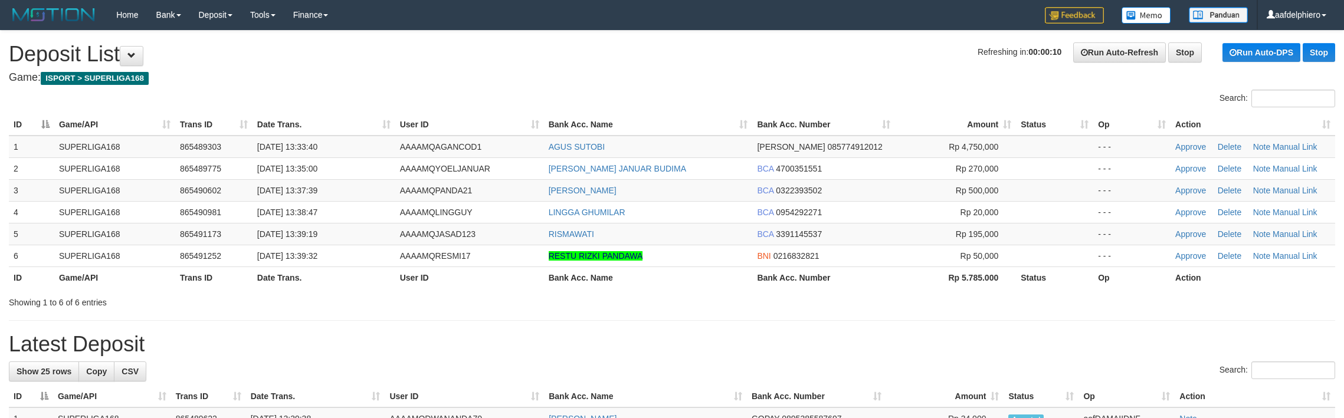 The height and width of the screenshot is (418, 1344). I want to click on th: User ID, so click(470, 277).